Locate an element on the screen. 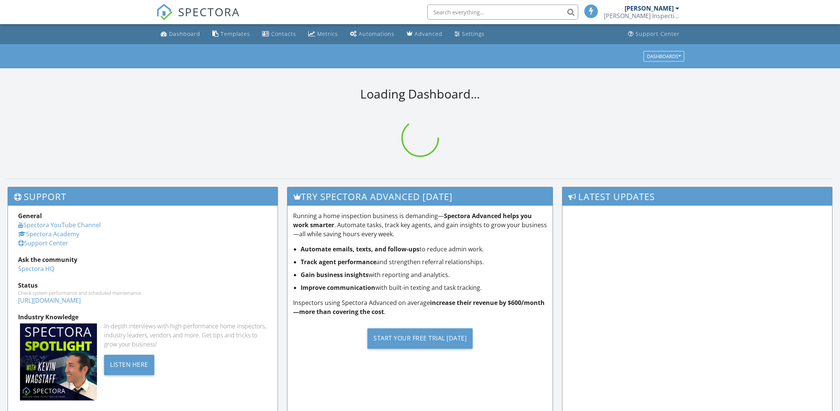  input: Search everything... is located at coordinates (503, 12).